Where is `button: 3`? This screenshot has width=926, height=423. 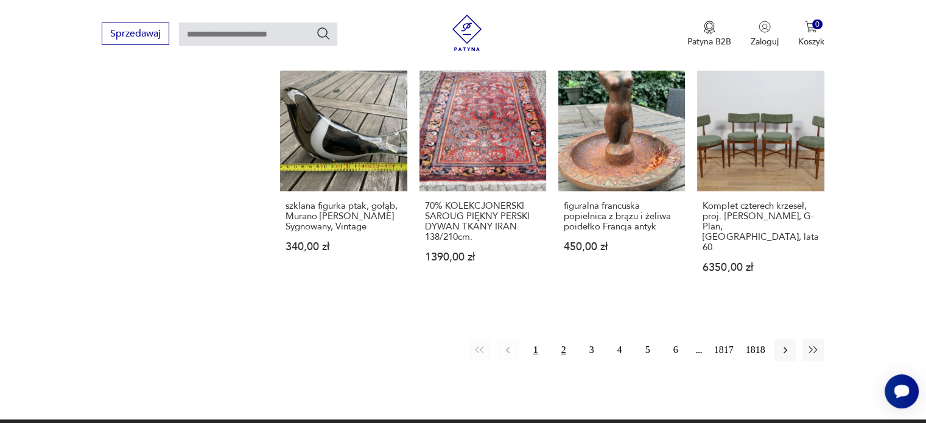
button: 3 is located at coordinates (592, 350).